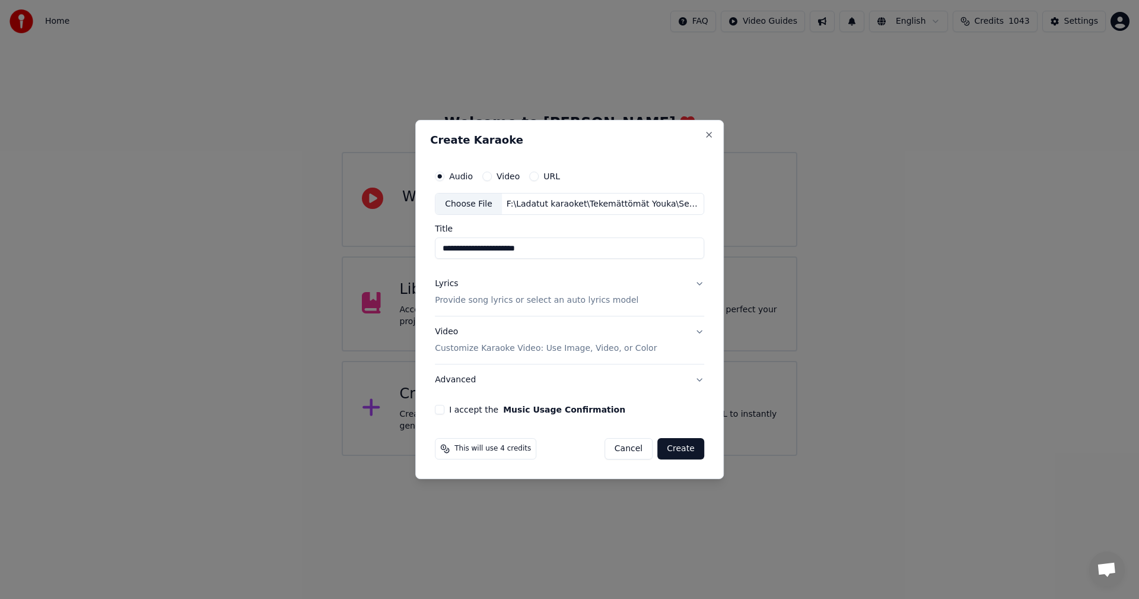 The height and width of the screenshot is (599, 1139). I want to click on label: Video, so click(508, 176).